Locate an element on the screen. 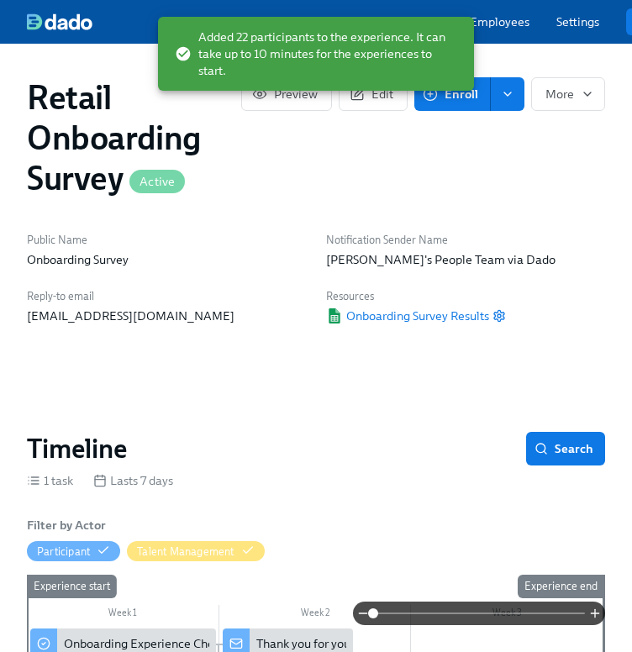  a: Google SheetOnboarding Survey Results is located at coordinates (407, 316).